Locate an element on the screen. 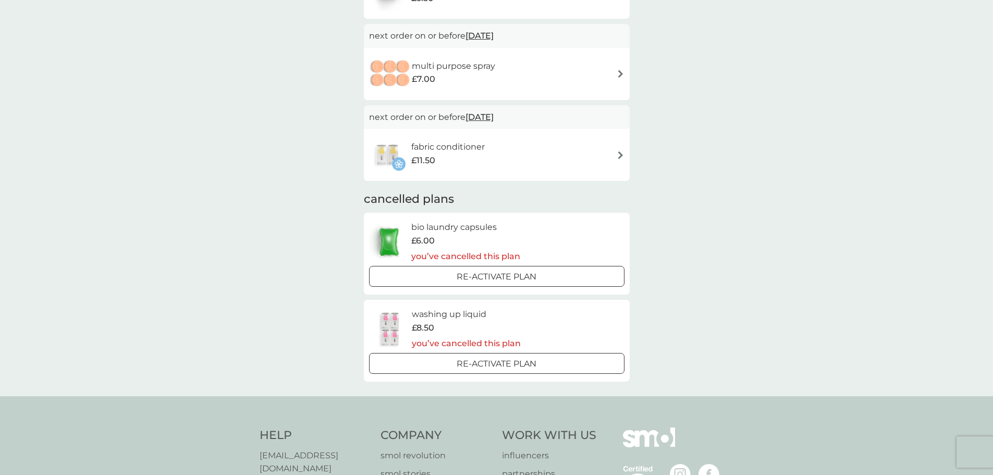 The height and width of the screenshot is (475, 993). h6: washing up liquid is located at coordinates (466, 314).